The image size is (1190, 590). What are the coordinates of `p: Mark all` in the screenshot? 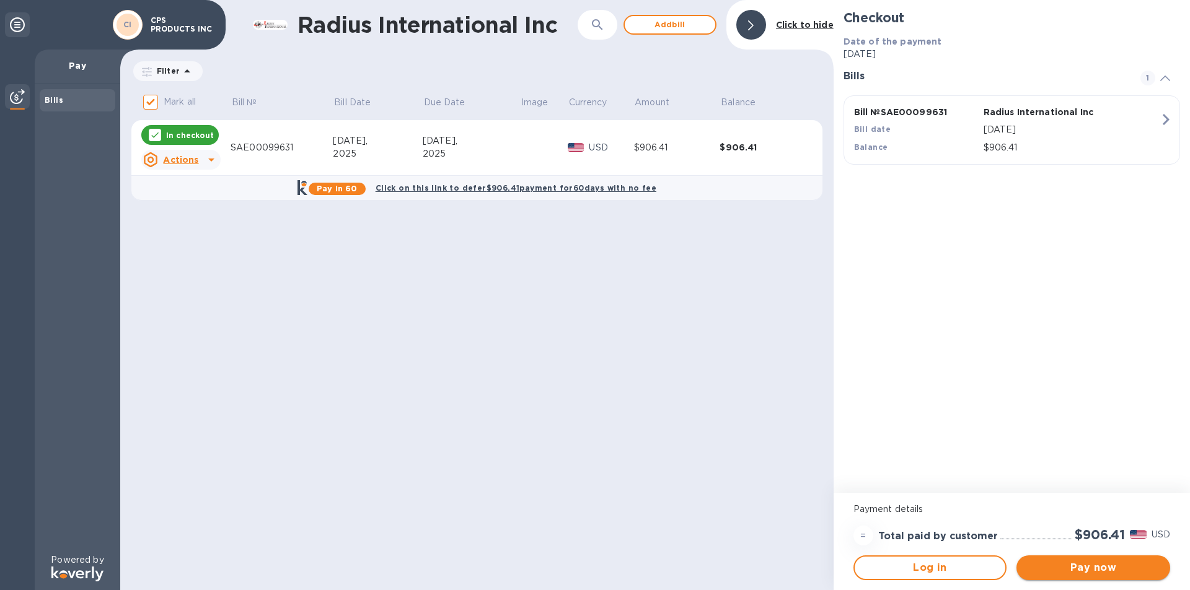 It's located at (180, 102).